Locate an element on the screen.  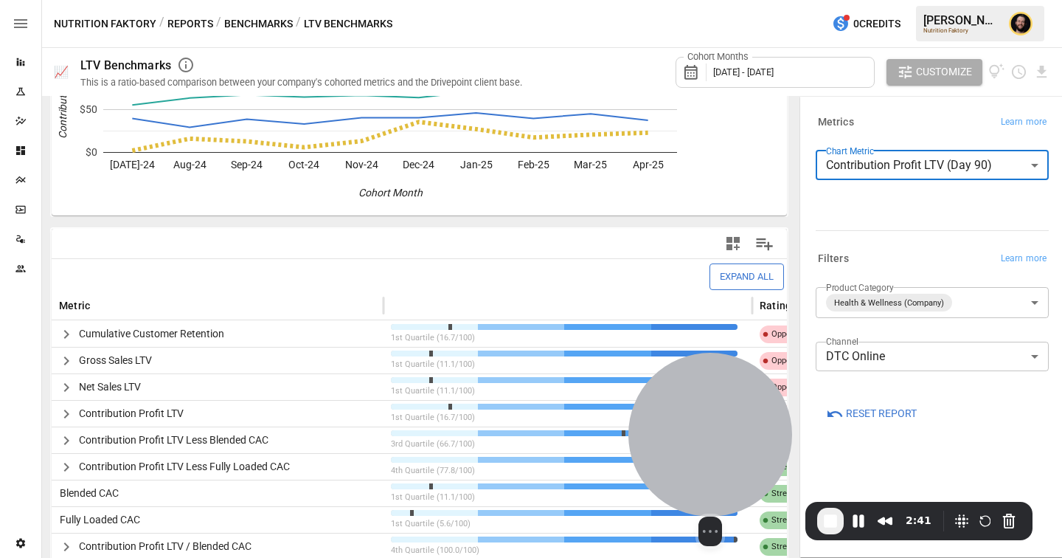
span: Customize is located at coordinates (944, 72).